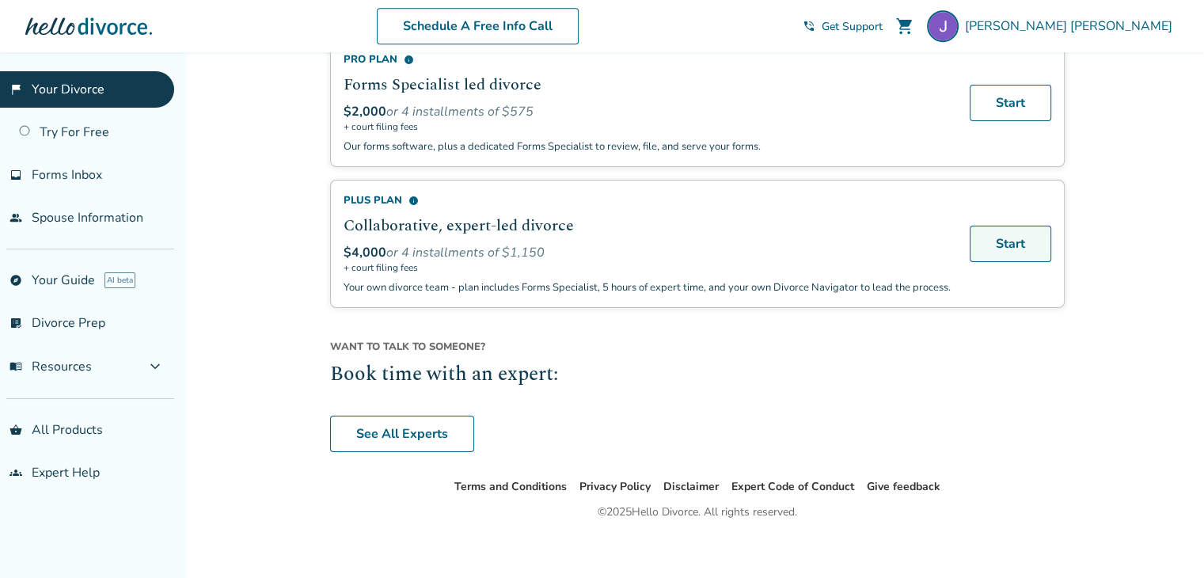  What do you see at coordinates (793, 486) in the screenshot?
I see `a: Expert Code of Conduct` at bounding box center [793, 486].